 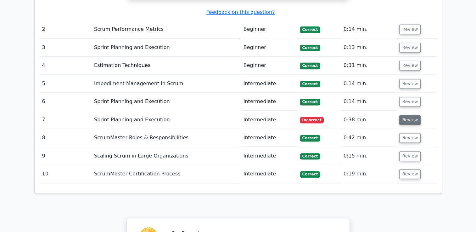 I want to click on td: 0:15 min., so click(x=369, y=156).